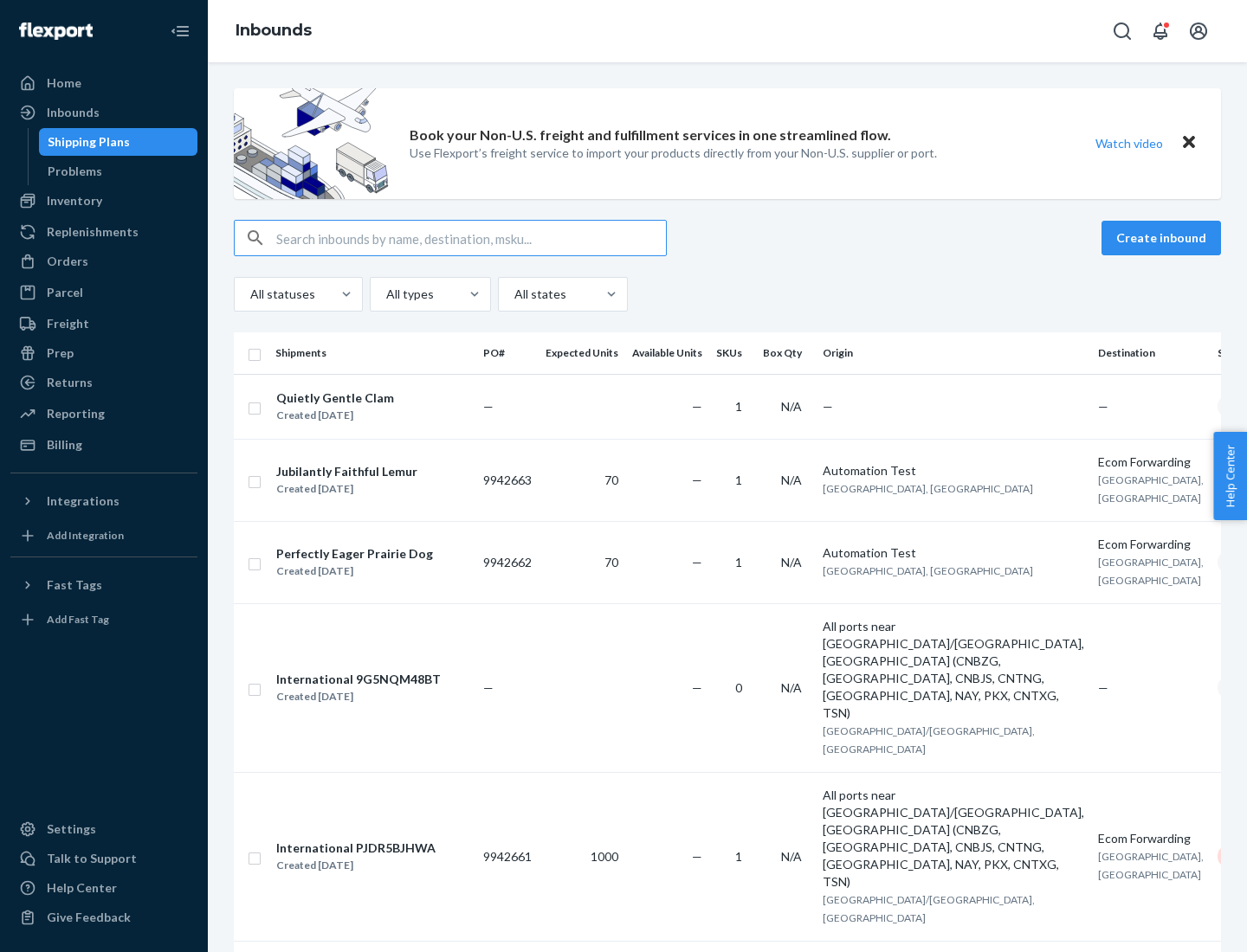 The height and width of the screenshot is (952, 1247). What do you see at coordinates (82, 888) in the screenshot?
I see `div: Help Center` at bounding box center [82, 888].